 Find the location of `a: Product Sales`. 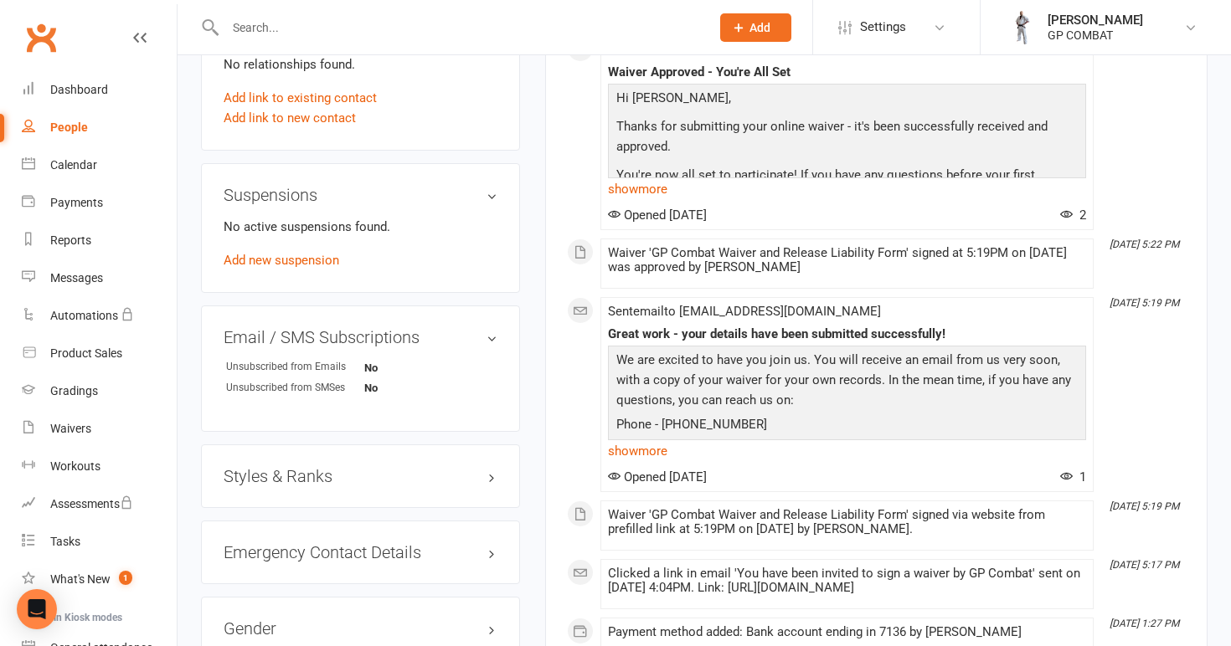

a: Product Sales is located at coordinates (99, 353).